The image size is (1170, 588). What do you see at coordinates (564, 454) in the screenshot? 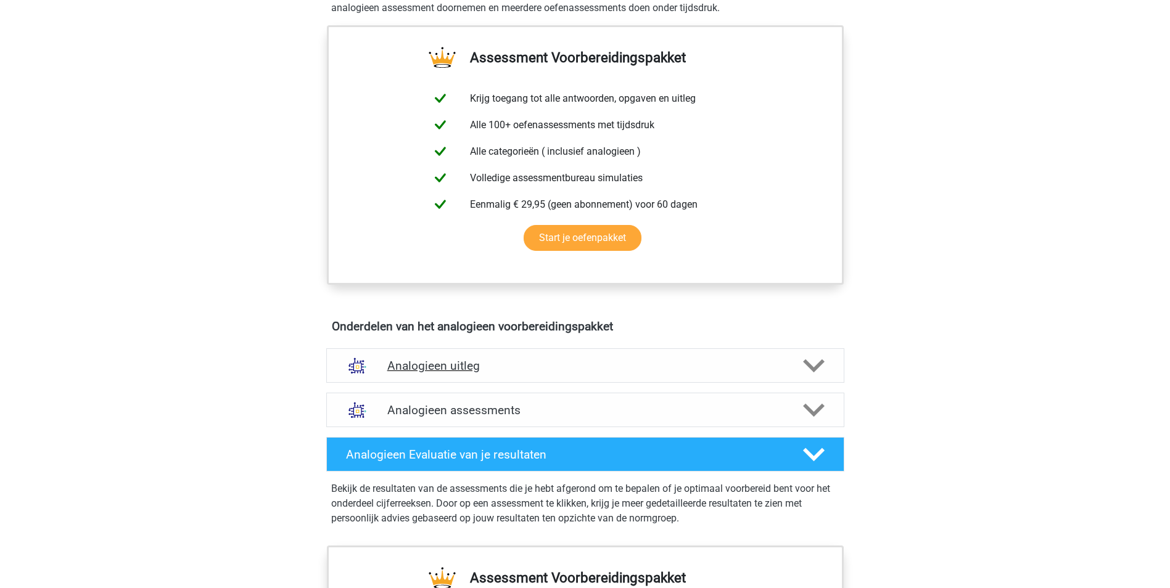
I see `h4: Analogieen Evaluatie van je resultaten` at bounding box center [564, 454].